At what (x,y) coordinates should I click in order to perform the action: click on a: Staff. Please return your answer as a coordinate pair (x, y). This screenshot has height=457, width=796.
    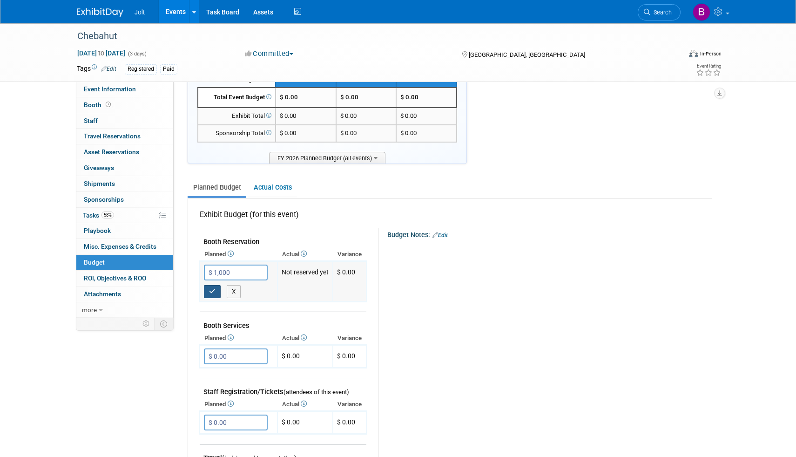
    Looking at the image, I should click on (125, 121).